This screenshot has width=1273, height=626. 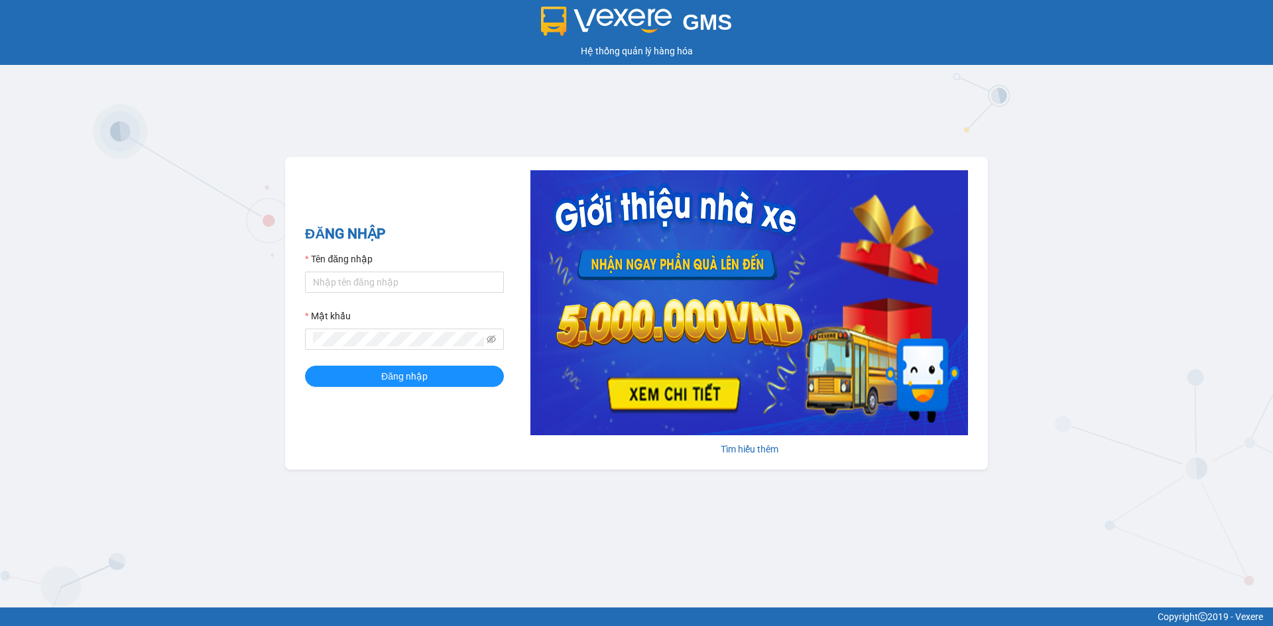 I want to click on div: Tìm hiểu thêm, so click(x=749, y=449).